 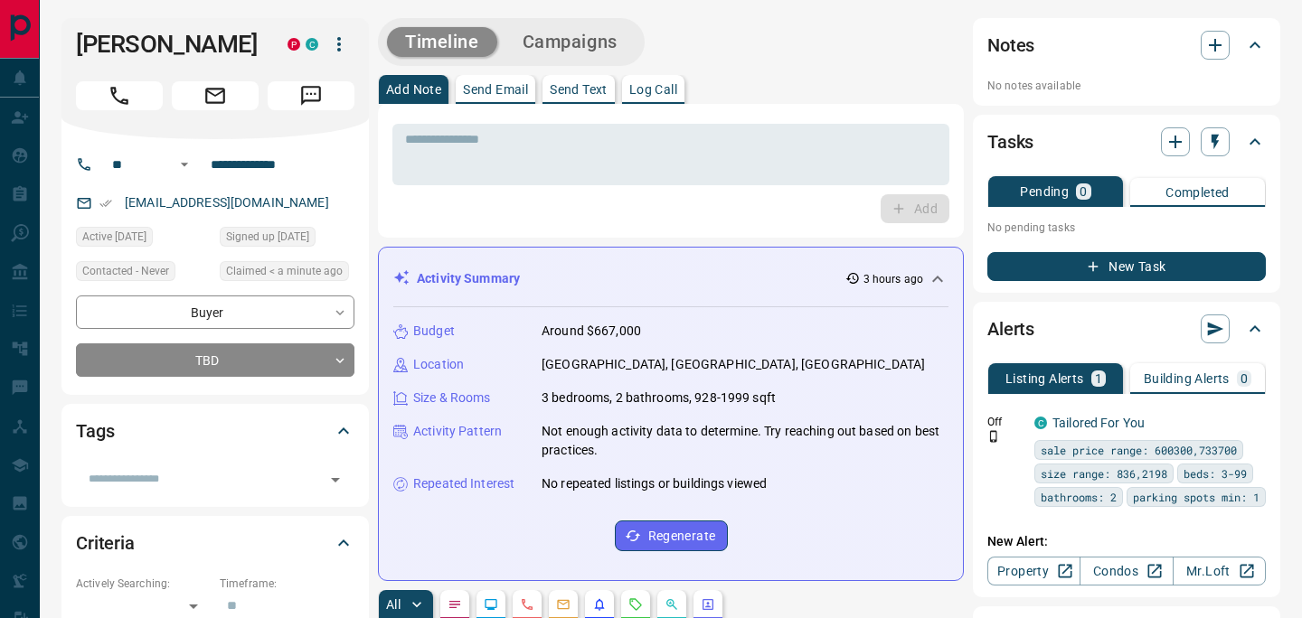 What do you see at coordinates (636, 605) in the screenshot?
I see `svg: Requests` at bounding box center [636, 605].